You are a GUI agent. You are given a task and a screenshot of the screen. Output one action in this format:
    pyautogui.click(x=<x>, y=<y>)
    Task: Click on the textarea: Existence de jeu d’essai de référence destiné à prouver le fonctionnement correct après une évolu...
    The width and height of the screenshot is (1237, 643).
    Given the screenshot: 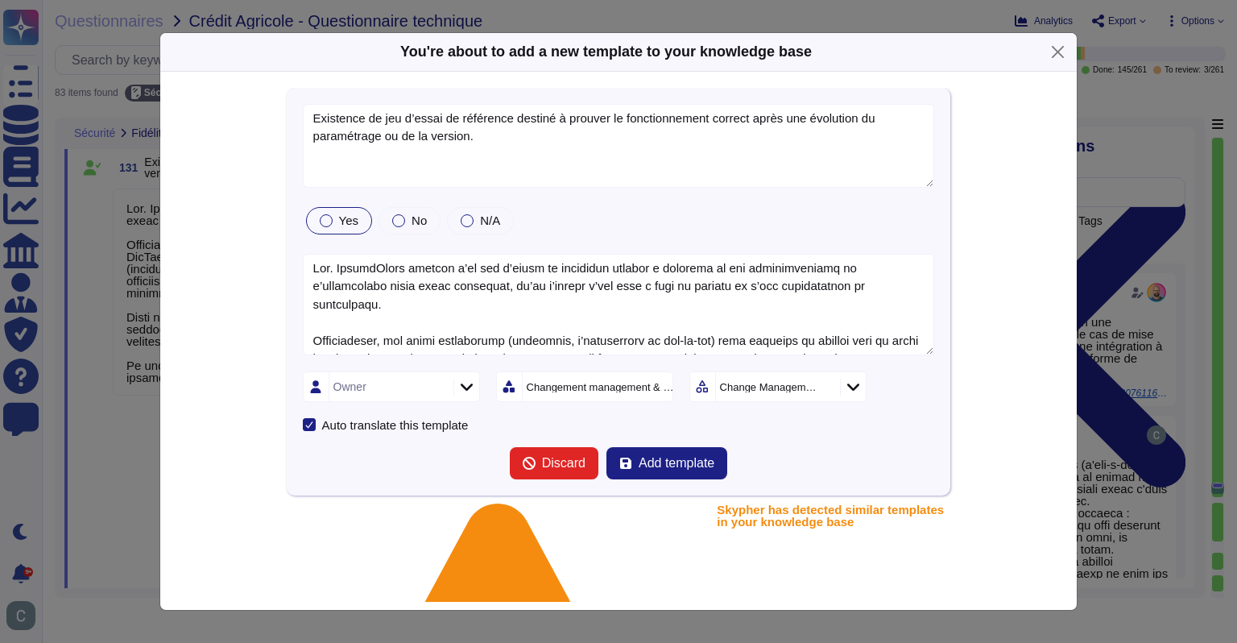 What is the action you would take?
    pyautogui.click(x=619, y=146)
    